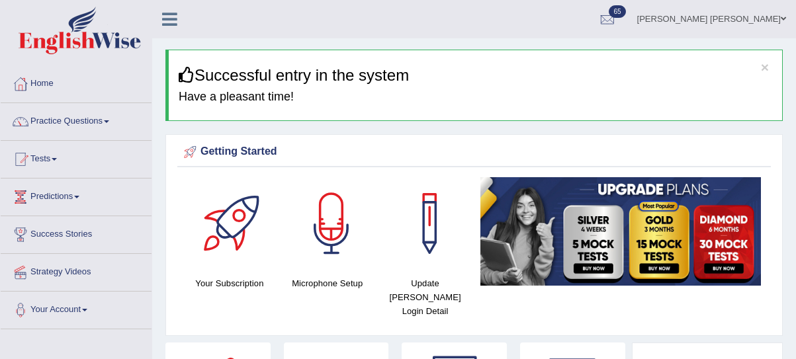 The image size is (796, 359). Describe the element at coordinates (474, 152) in the screenshot. I see `div: Getting Started` at that location.